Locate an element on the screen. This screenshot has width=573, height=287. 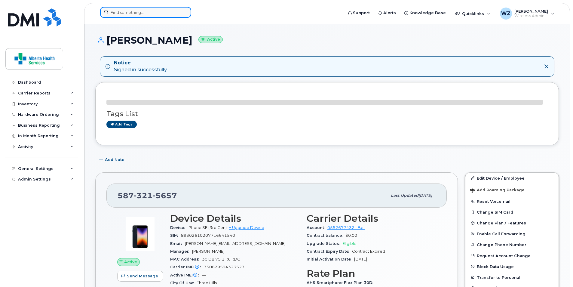
span: 350829594323527 is located at coordinates (224, 267).